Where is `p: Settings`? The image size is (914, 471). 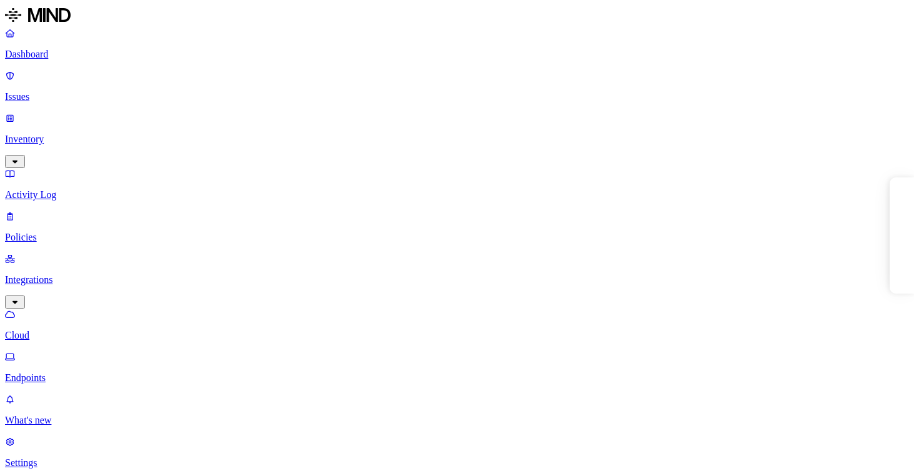 p: Settings is located at coordinates (457, 463).